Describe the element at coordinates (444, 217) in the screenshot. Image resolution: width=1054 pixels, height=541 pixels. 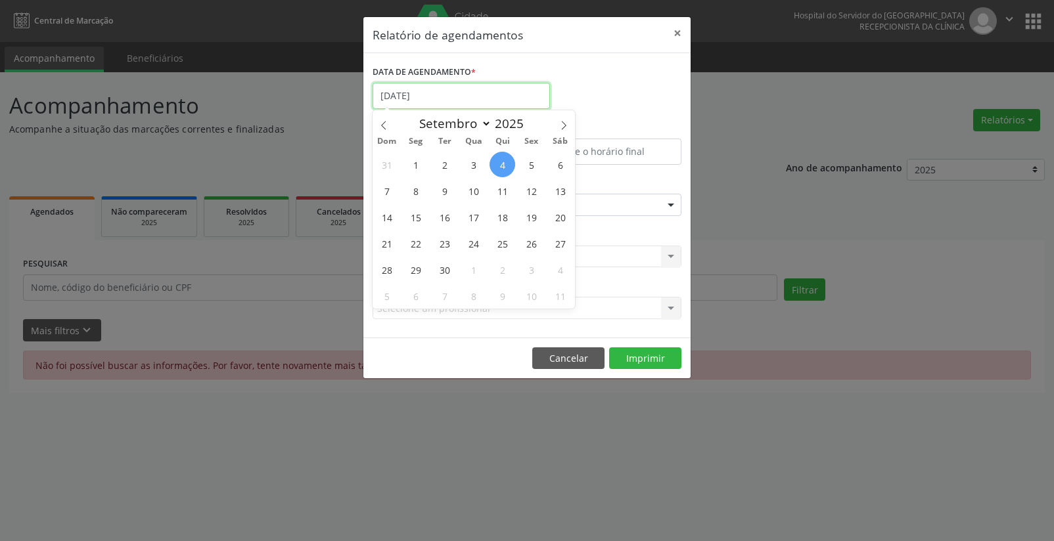
I see `span: Setembro 16, 2025` at that location.